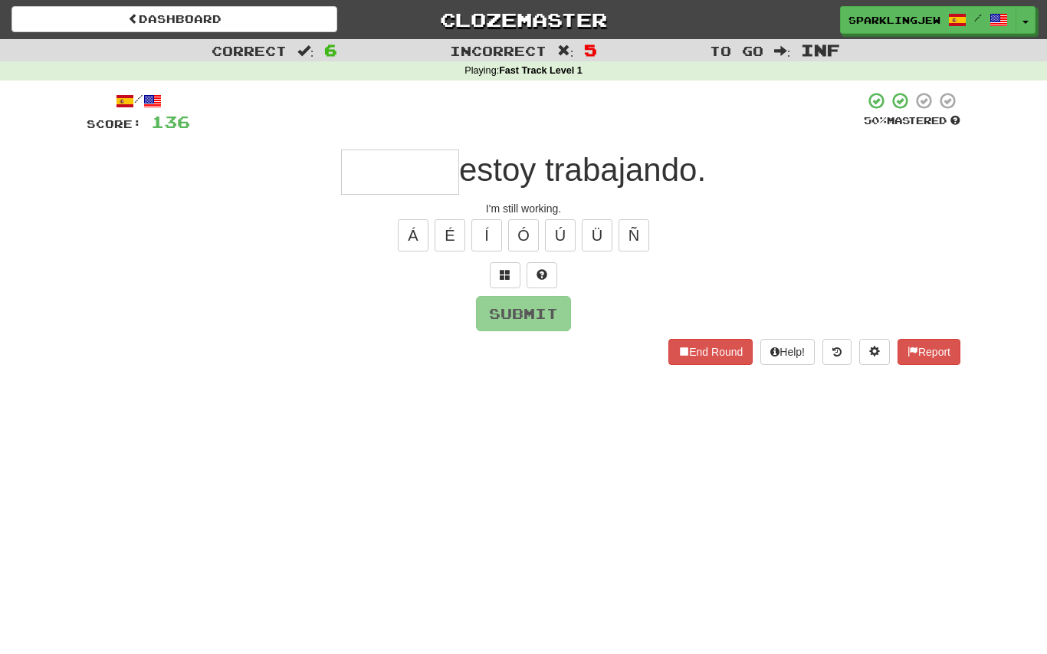 This screenshot has height=654, width=1047. Describe the element at coordinates (583, 169) in the screenshot. I see `span: estoy trabajando.` at that location.